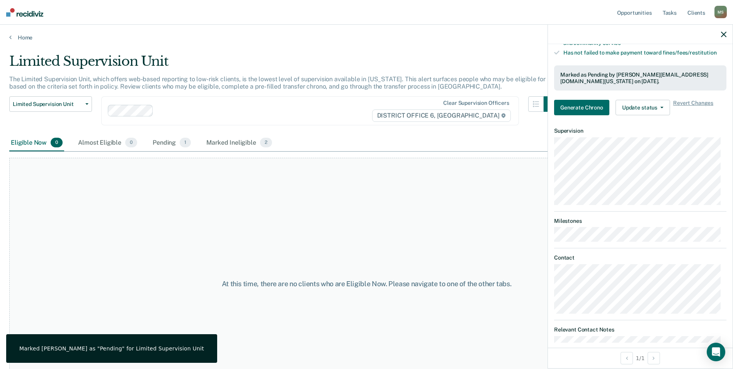 The image size is (733, 369). Describe the element at coordinates (239, 143) in the screenshot. I see `div: Marked Ineligible` at that location.